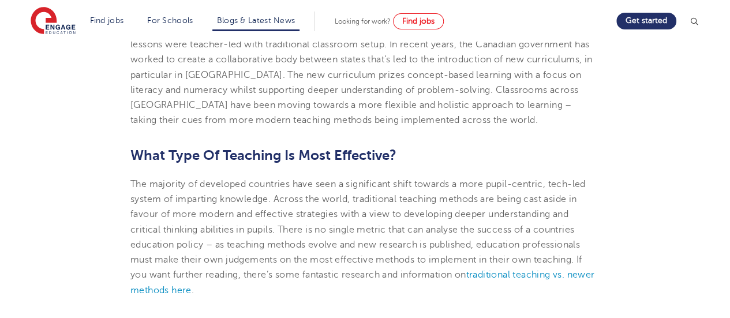 The image size is (730, 318). I want to click on span: Looking for work?, so click(363, 21).